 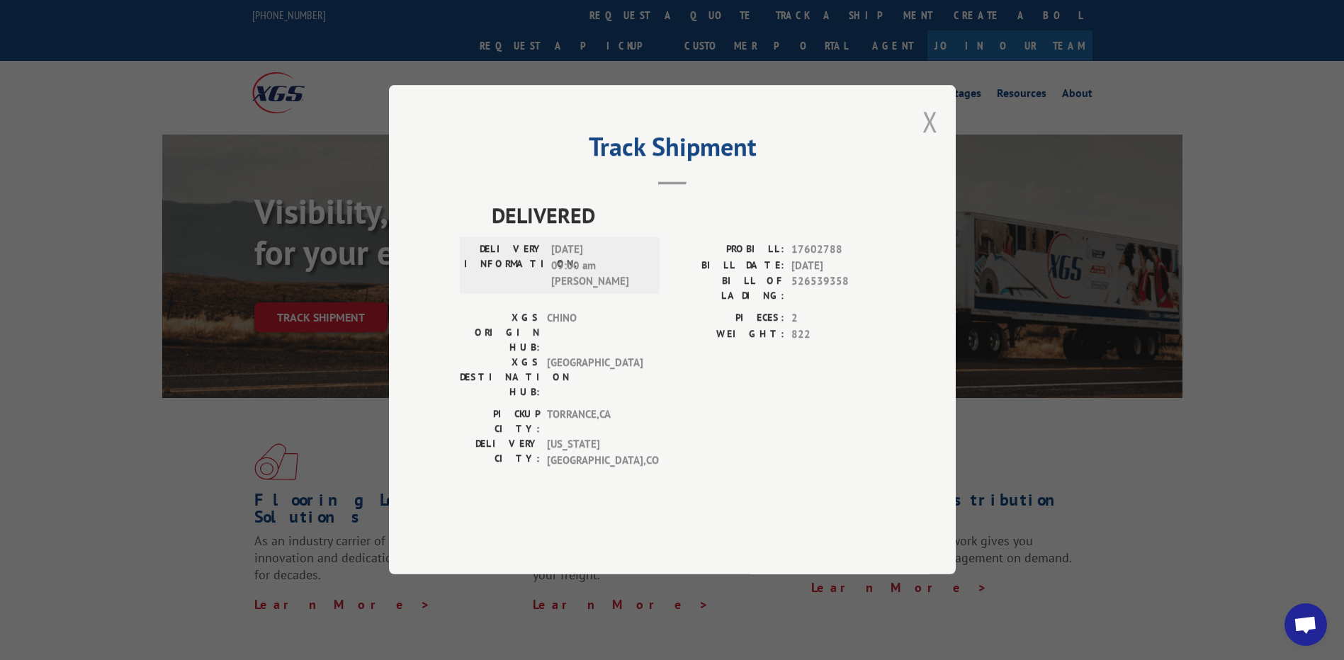 I want to click on label: BILL OF LADING:, so click(x=728, y=289).